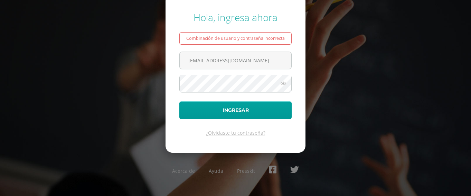 The image size is (471, 196). What do you see at coordinates (236, 38) in the screenshot?
I see `div: Combinación de usuario y contraseña incorrecta` at bounding box center [236, 38].